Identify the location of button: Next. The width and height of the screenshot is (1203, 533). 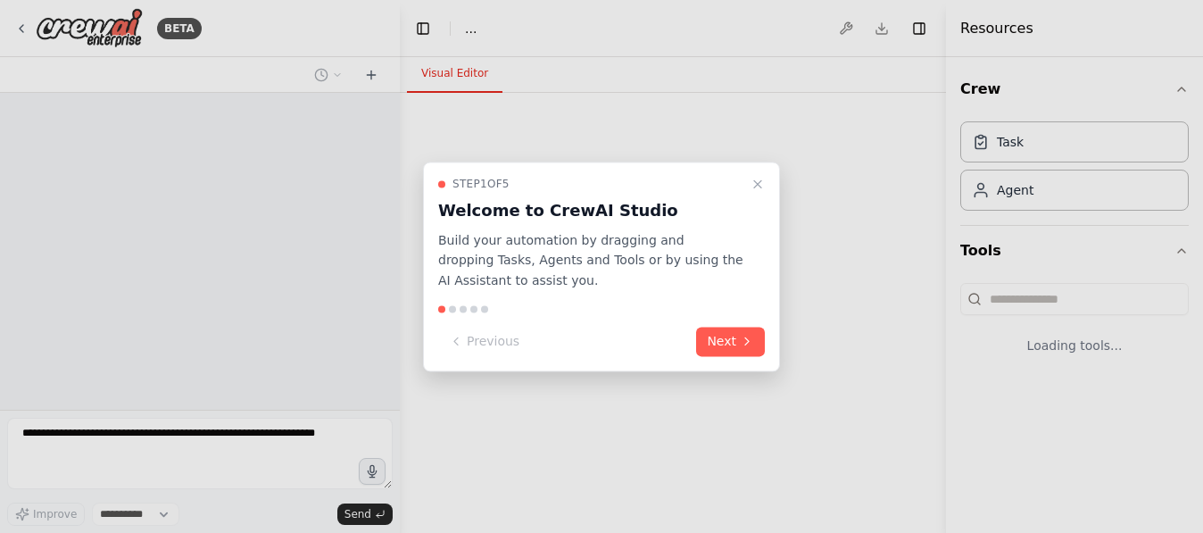
(730, 341).